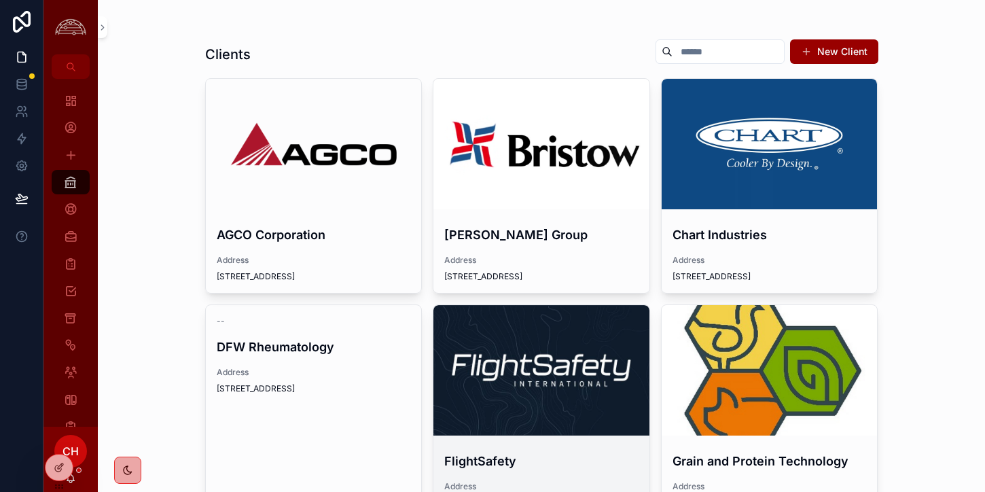 The image size is (985, 492). What do you see at coordinates (770, 234) in the screenshot?
I see `h4: Chart Industries` at bounding box center [770, 234].